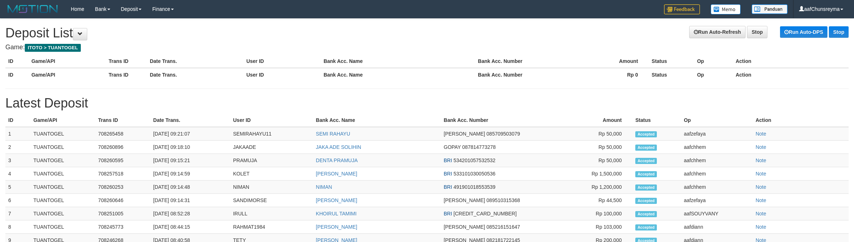 The height and width of the screenshot is (242, 854). Describe the element at coordinates (18, 147) in the screenshot. I see `td: 2` at that location.